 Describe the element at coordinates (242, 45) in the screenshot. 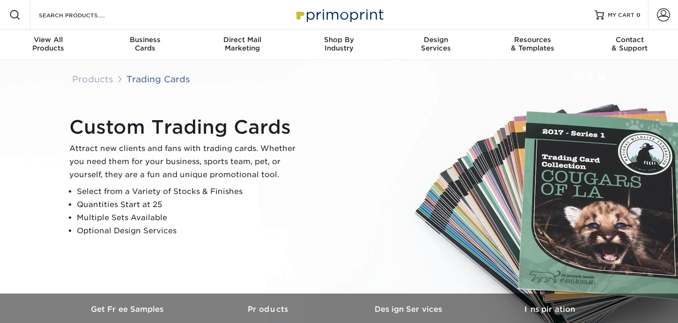

I see `a: Direct MailMarketing` at that location.